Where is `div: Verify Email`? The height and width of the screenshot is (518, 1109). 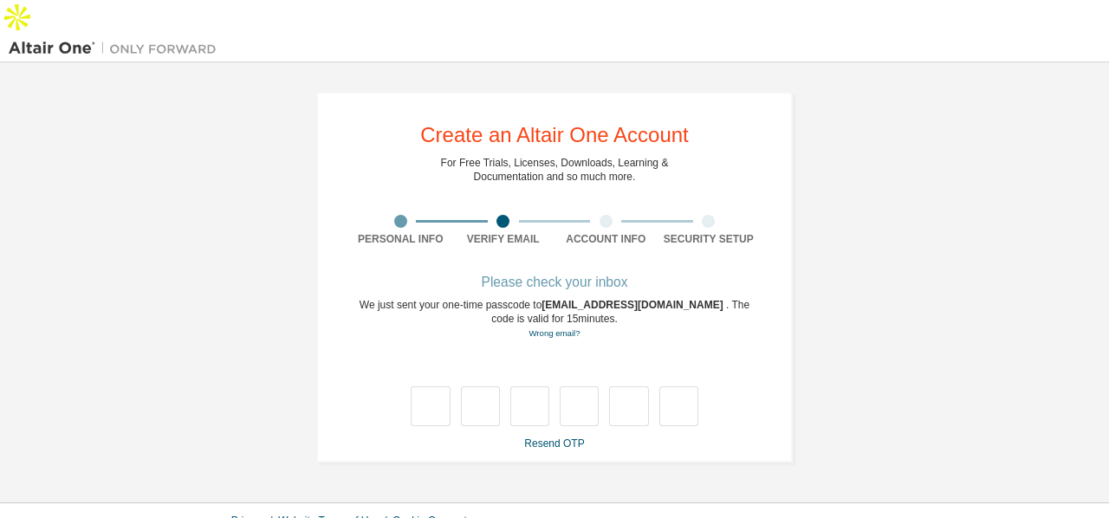 div: Verify Email is located at coordinates (504, 239).